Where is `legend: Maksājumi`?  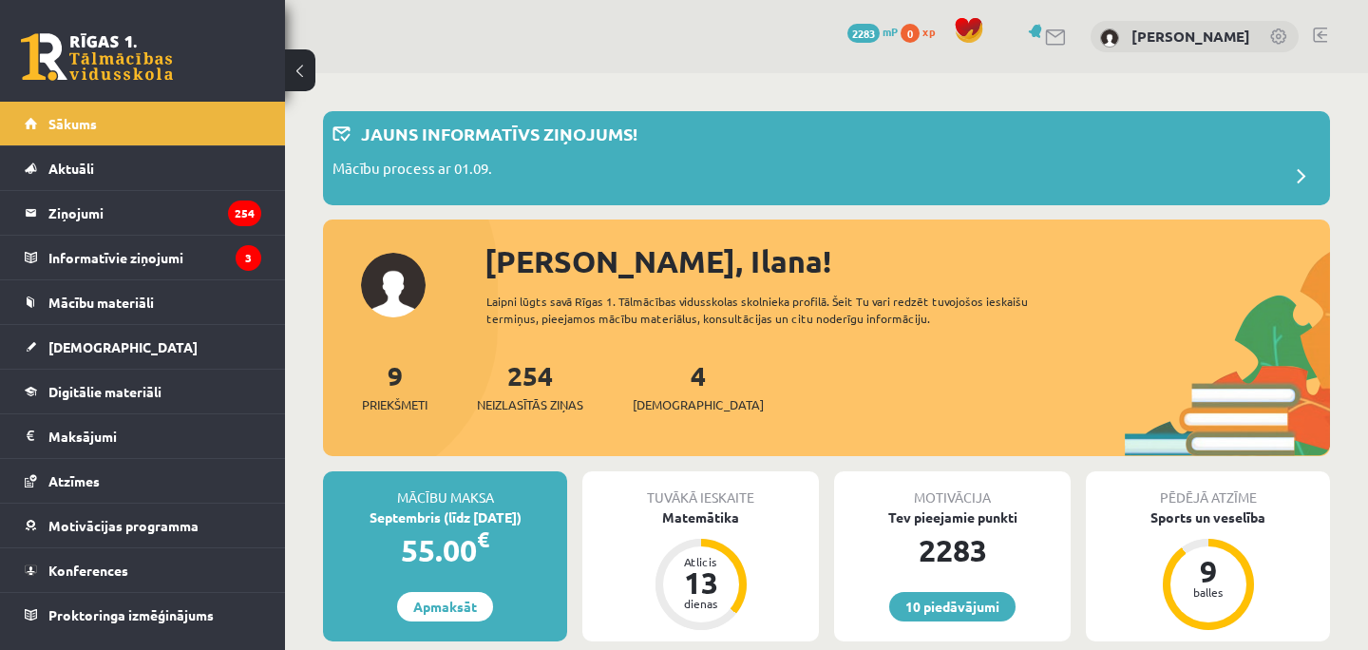 legend: Maksājumi is located at coordinates (155, 436).